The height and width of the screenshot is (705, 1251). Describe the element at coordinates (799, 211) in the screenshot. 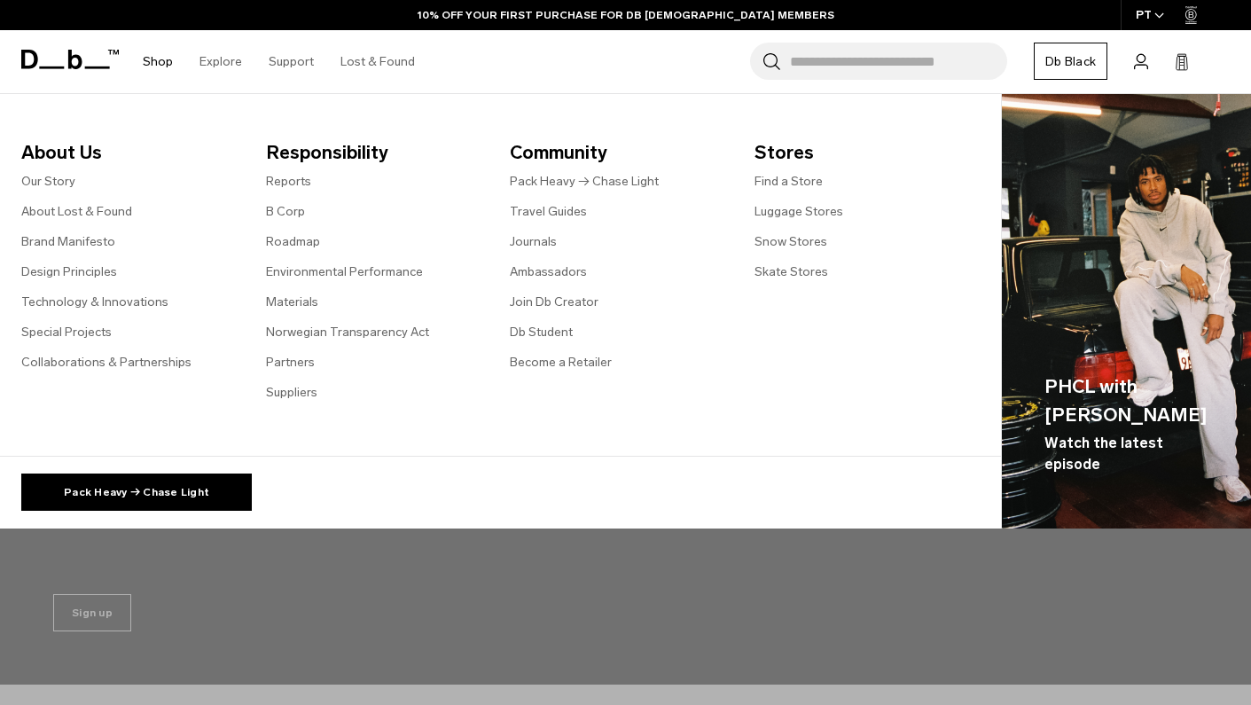

I see `a: Luggage Stores` at that location.